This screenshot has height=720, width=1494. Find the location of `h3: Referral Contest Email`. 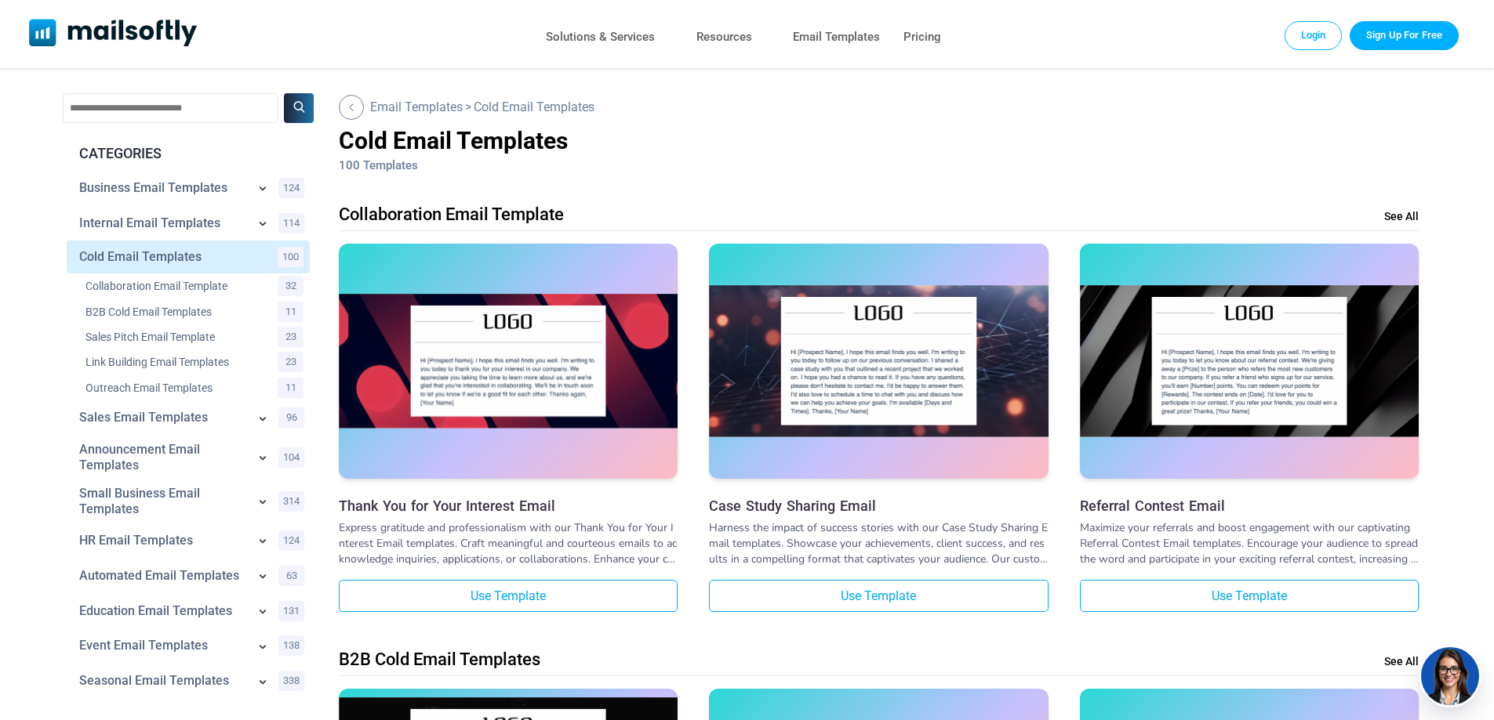

h3: Referral Contest Email is located at coordinates (1249, 506).